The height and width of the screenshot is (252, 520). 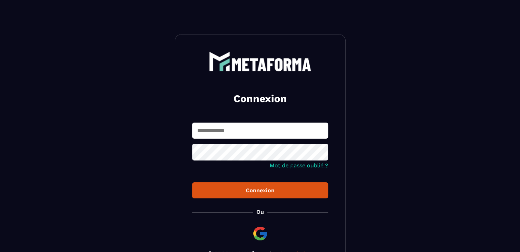 I want to click on img: google, so click(x=260, y=234).